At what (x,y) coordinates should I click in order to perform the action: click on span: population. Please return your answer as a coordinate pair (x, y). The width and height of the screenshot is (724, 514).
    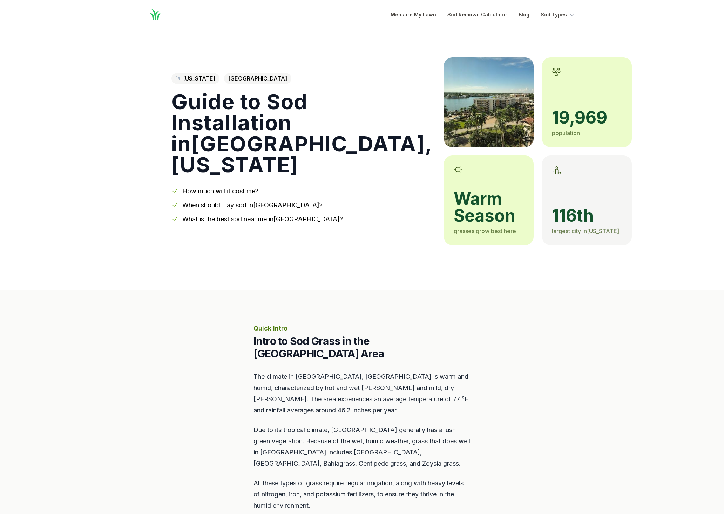
    Looking at the image, I should click on (565, 133).